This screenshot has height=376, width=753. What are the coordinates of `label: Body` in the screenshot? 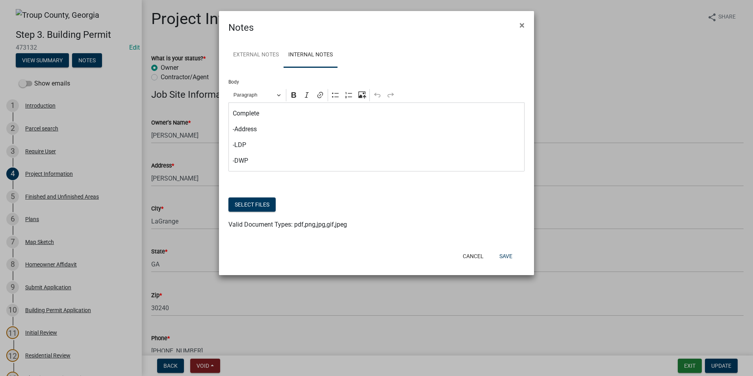 It's located at (234, 82).